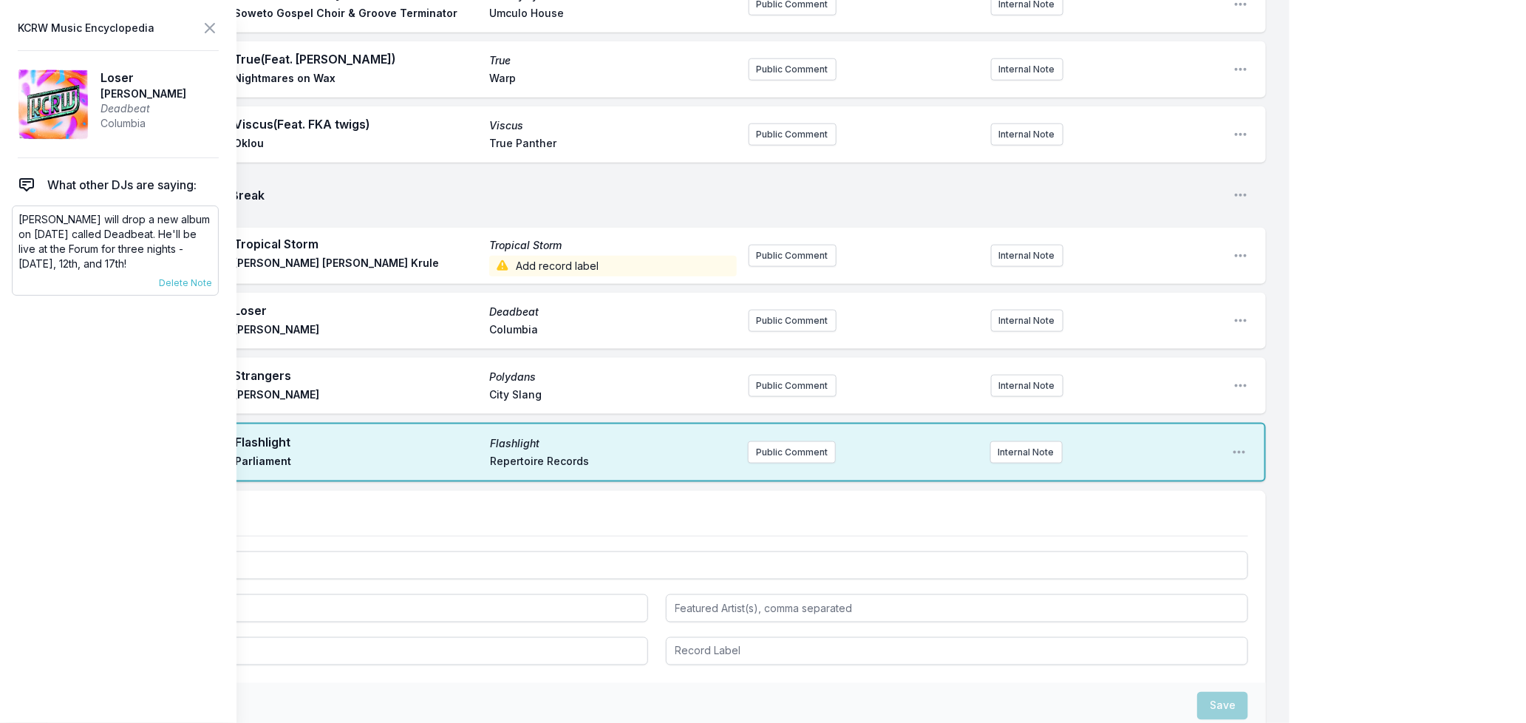 This screenshot has width=1526, height=723. Describe the element at coordinates (357, 124) in the screenshot. I see `span: Viscus (Feat. FKA twigs)` at that location.